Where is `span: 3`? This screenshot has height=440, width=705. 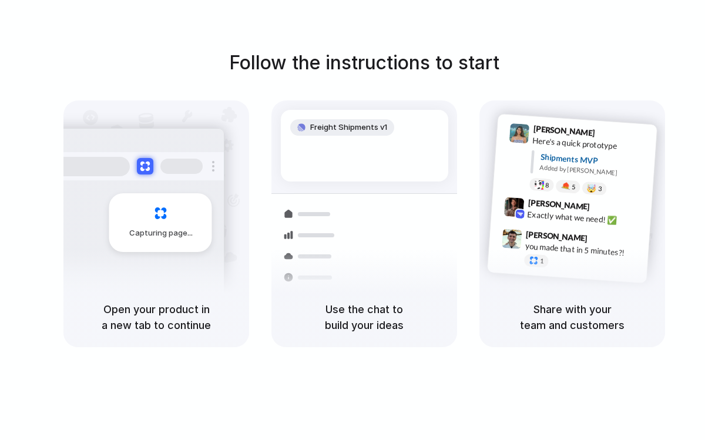
span: 3 is located at coordinates (600, 188).